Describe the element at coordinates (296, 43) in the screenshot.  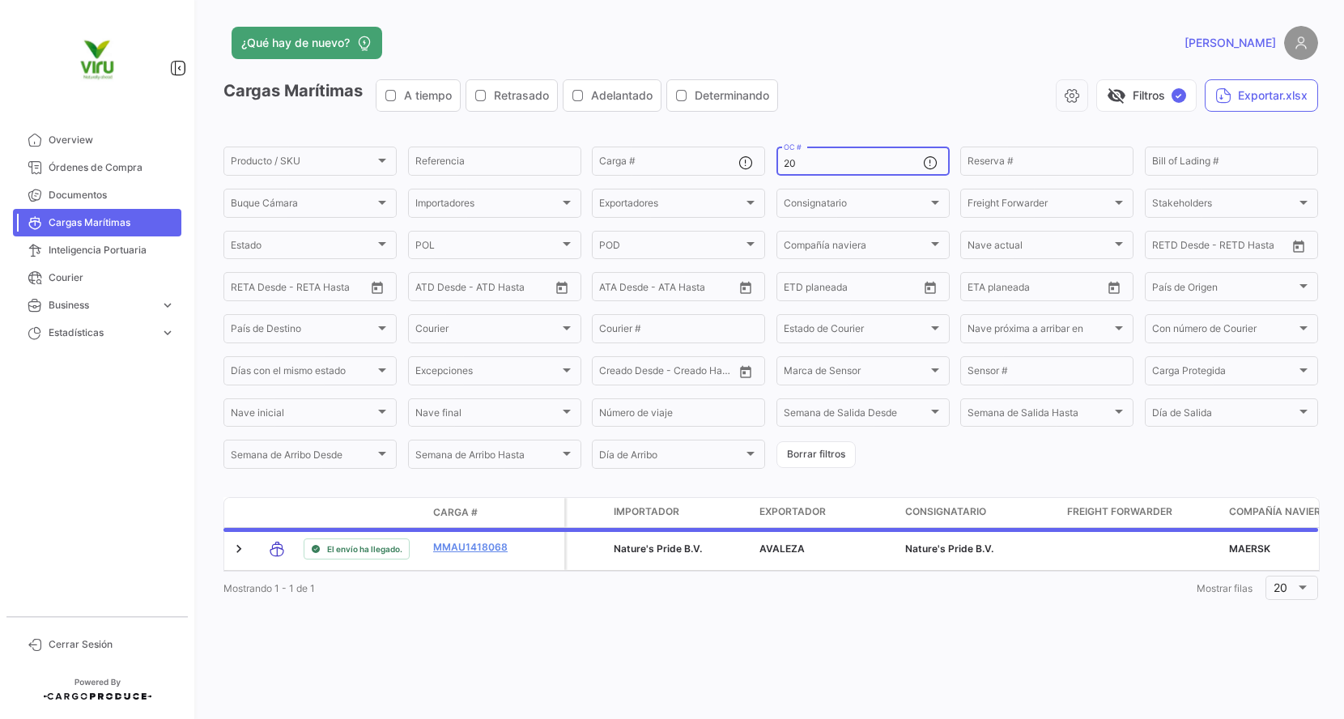
I see `span: ¿Qué hay de nuevo?` at that location.